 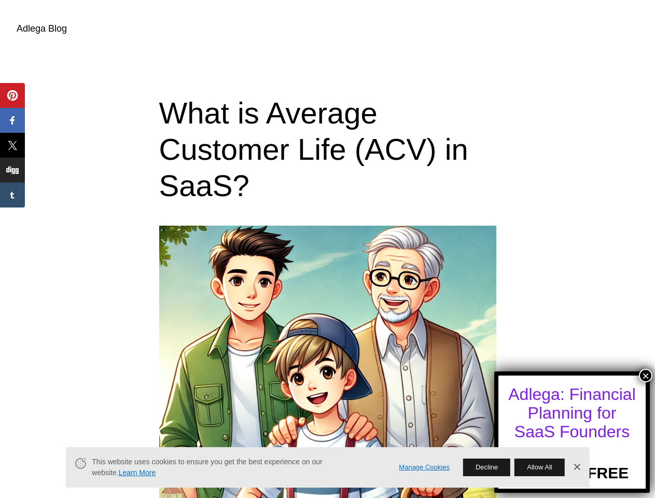 I want to click on button: Allow All, so click(x=539, y=467).